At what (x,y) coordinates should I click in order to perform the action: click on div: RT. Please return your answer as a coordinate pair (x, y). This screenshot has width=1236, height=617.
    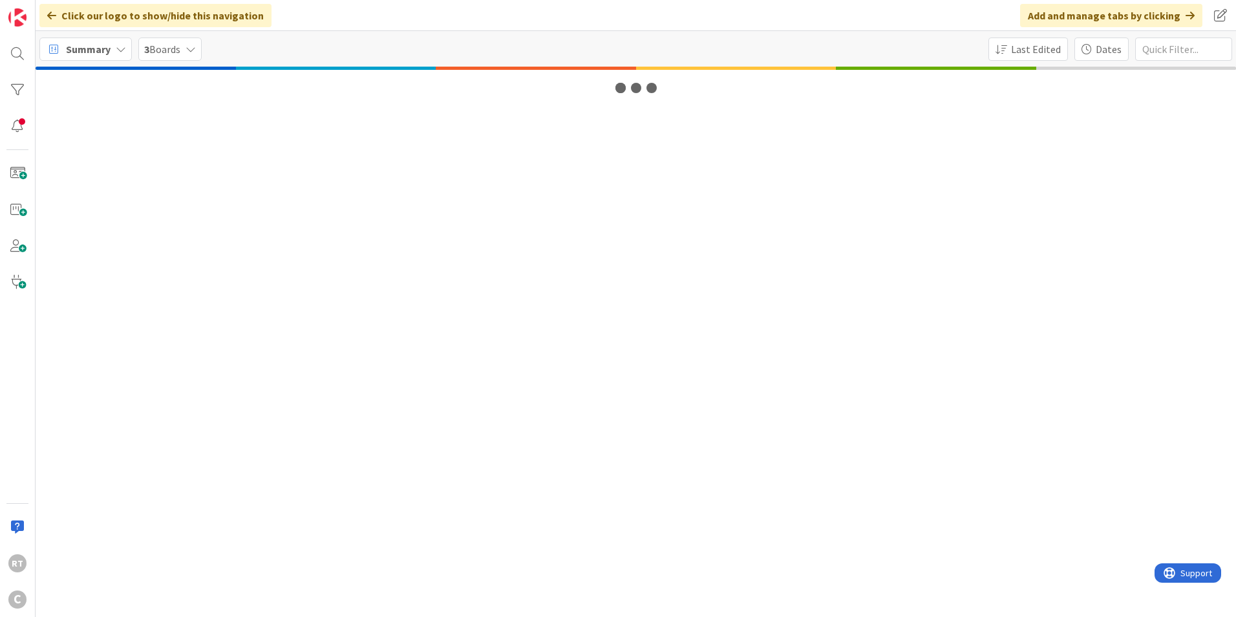
    Looking at the image, I should click on (17, 563).